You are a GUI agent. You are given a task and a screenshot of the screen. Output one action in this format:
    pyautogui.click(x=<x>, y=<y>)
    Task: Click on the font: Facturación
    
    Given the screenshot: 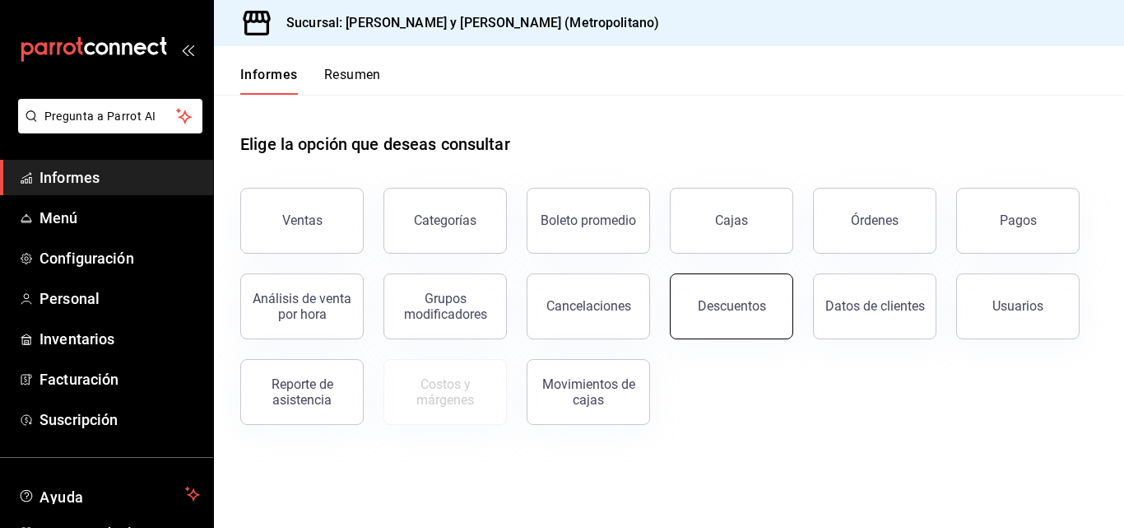 What is the action you would take?
    pyautogui.click(x=79, y=379)
    